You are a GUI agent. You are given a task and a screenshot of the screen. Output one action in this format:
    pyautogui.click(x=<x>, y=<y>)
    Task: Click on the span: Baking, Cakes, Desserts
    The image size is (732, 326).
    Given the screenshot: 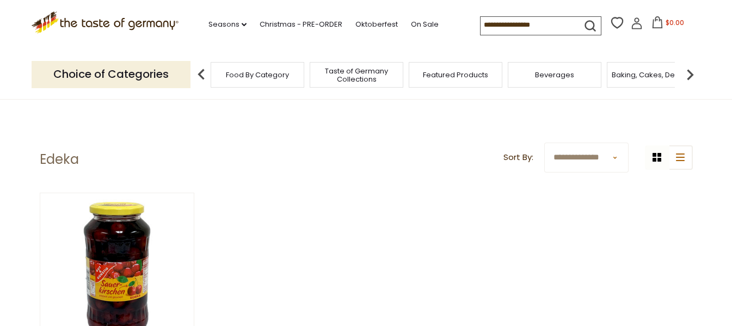 What is the action you would take?
    pyautogui.click(x=653, y=75)
    